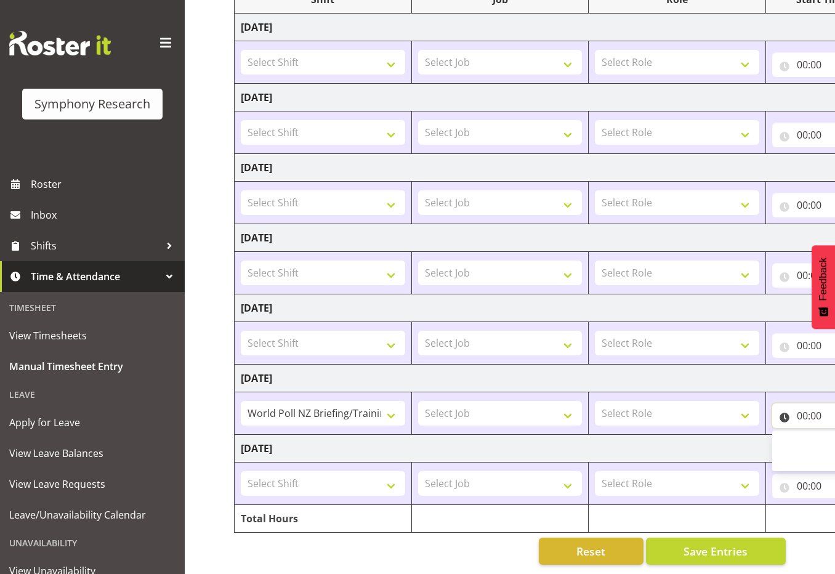  Describe the element at coordinates (92, 366) in the screenshot. I see `span: Manual Timesheet Entry` at that location.